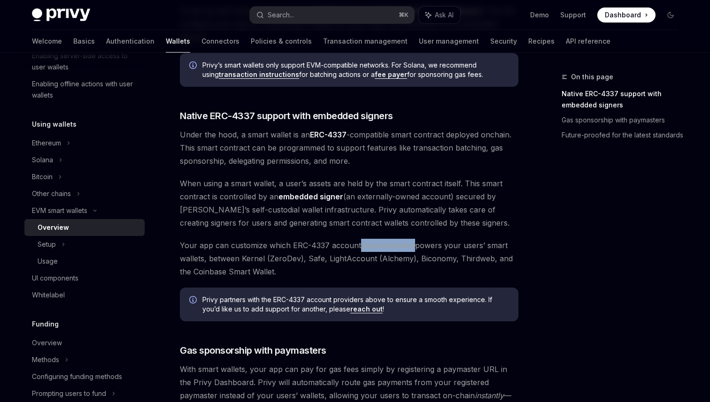 This screenshot has width=710, height=402. Describe the element at coordinates (259, 75) in the screenshot. I see `a: transaction instructions` at that location.